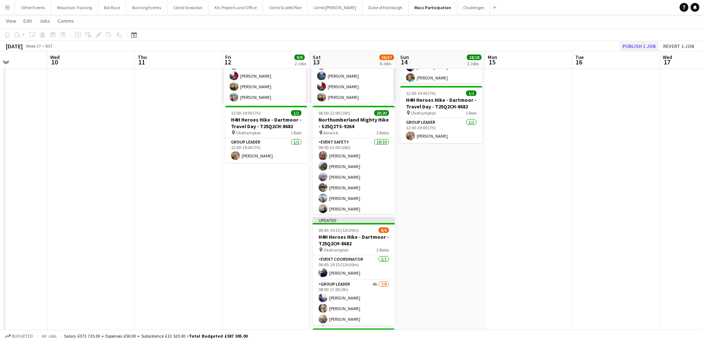  Describe the element at coordinates (11, 21) in the screenshot. I see `a: View` at that location.